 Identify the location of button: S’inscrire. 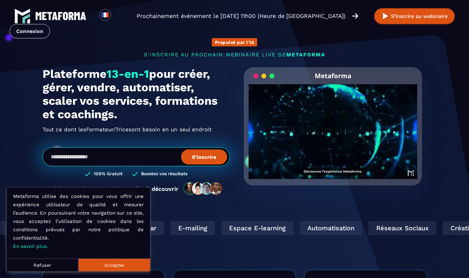
(204, 157).